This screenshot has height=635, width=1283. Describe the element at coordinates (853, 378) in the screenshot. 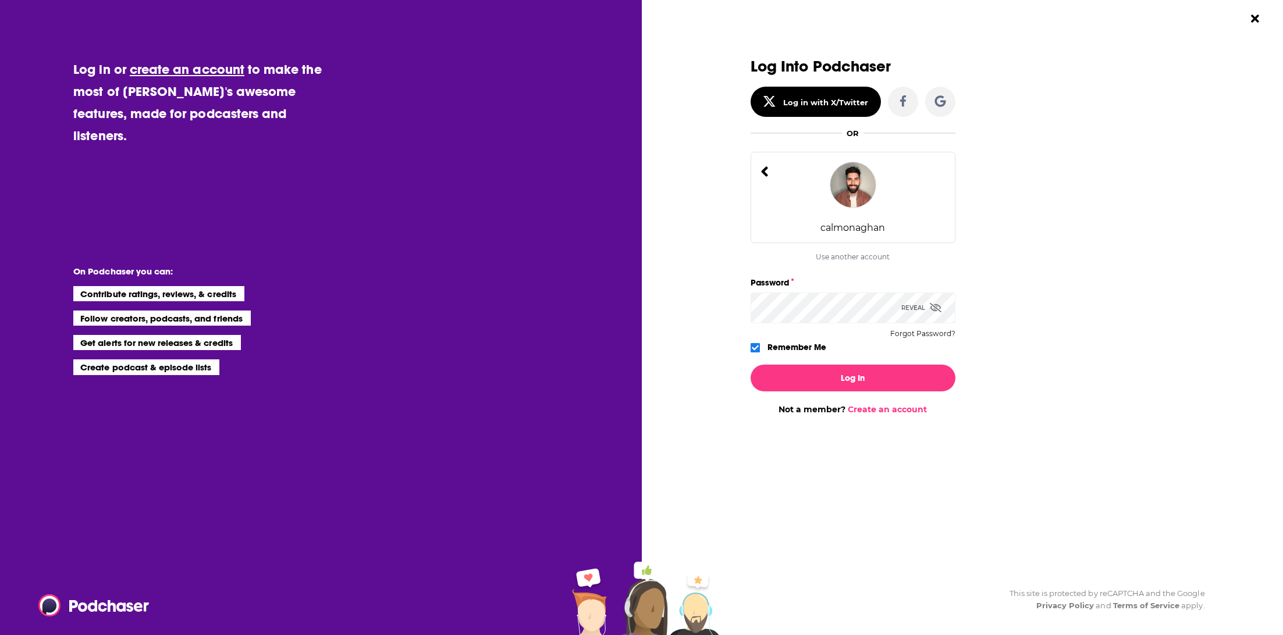

I see `button: Log In` at that location.